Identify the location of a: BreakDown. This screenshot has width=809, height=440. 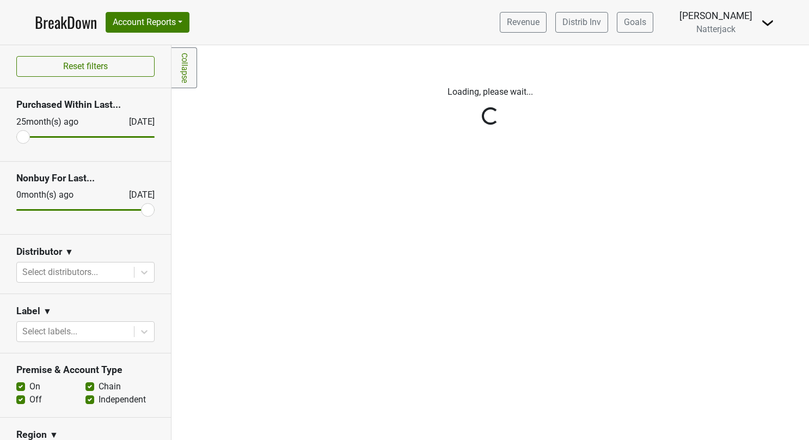
(66, 22).